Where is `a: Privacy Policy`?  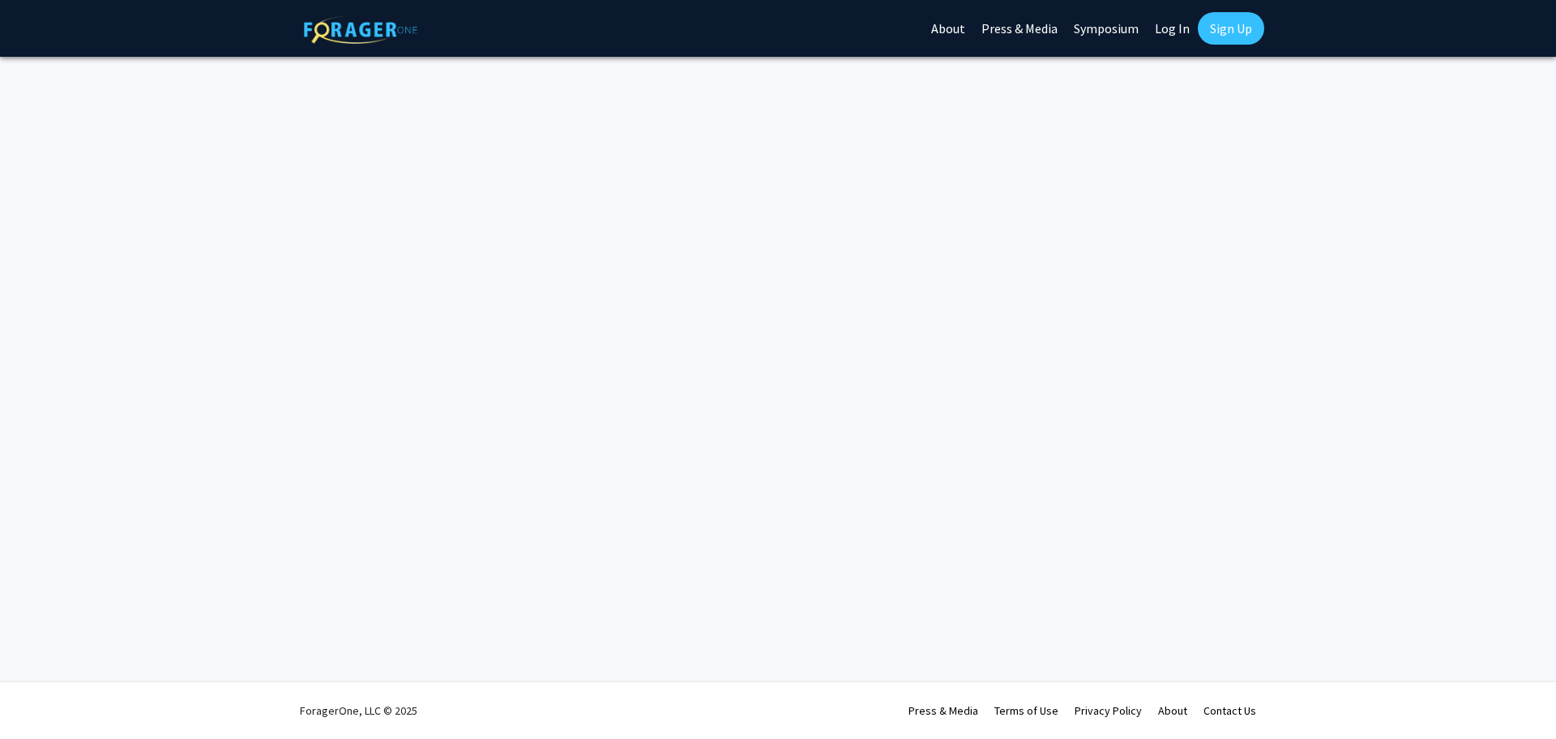 a: Privacy Policy is located at coordinates (1108, 710).